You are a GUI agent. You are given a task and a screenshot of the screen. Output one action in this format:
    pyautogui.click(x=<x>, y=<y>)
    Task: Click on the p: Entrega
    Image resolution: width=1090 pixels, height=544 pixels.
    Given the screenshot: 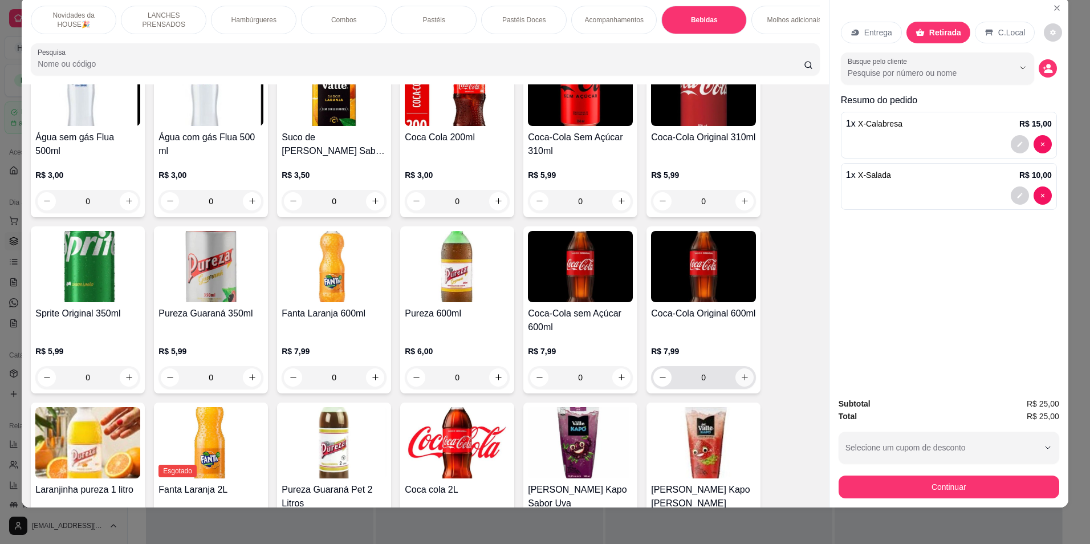 What is the action you would take?
    pyautogui.click(x=878, y=32)
    